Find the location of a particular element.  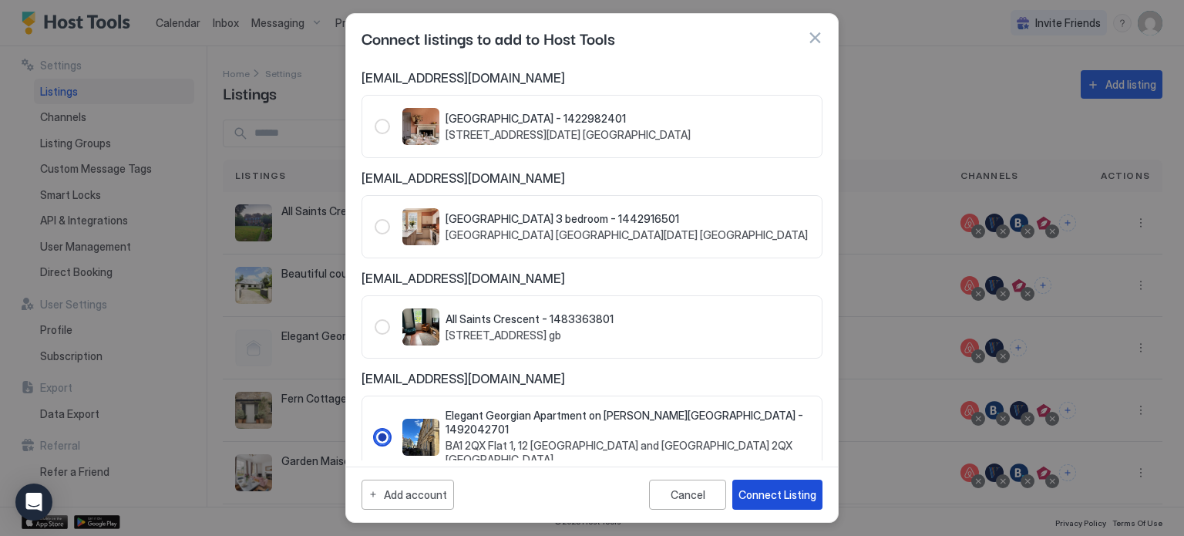

div: Add account is located at coordinates (415, 494).